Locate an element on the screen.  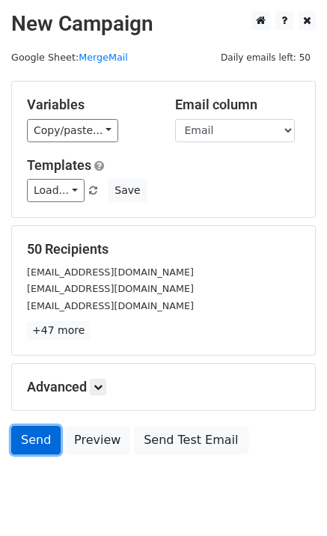
a: Preview is located at coordinates (97, 440).